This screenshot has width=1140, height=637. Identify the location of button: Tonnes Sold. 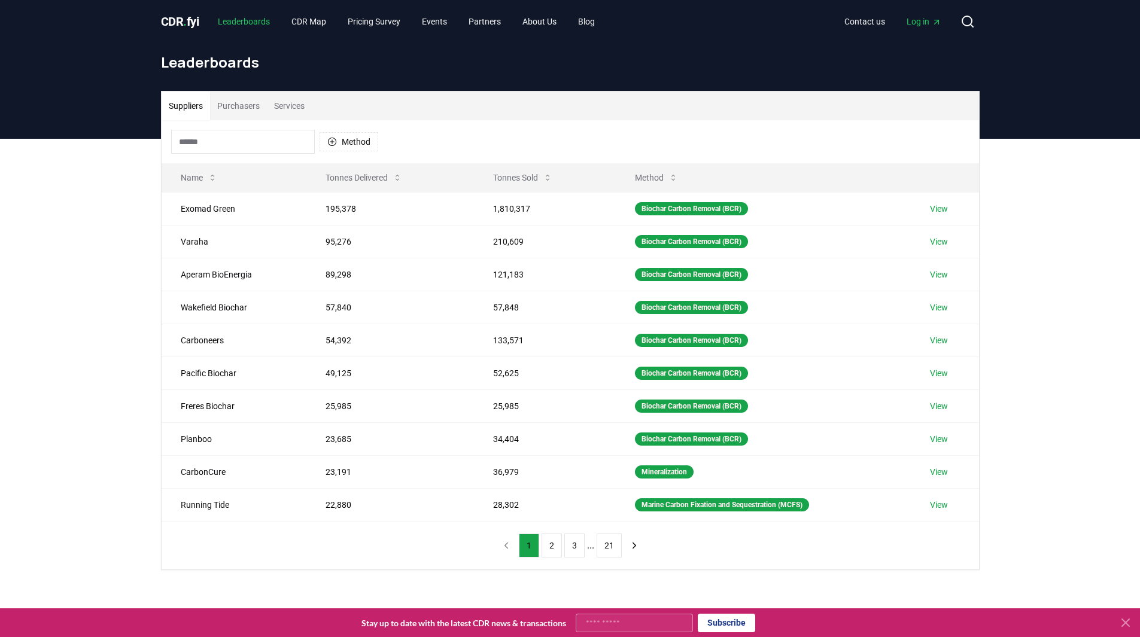
(522, 178).